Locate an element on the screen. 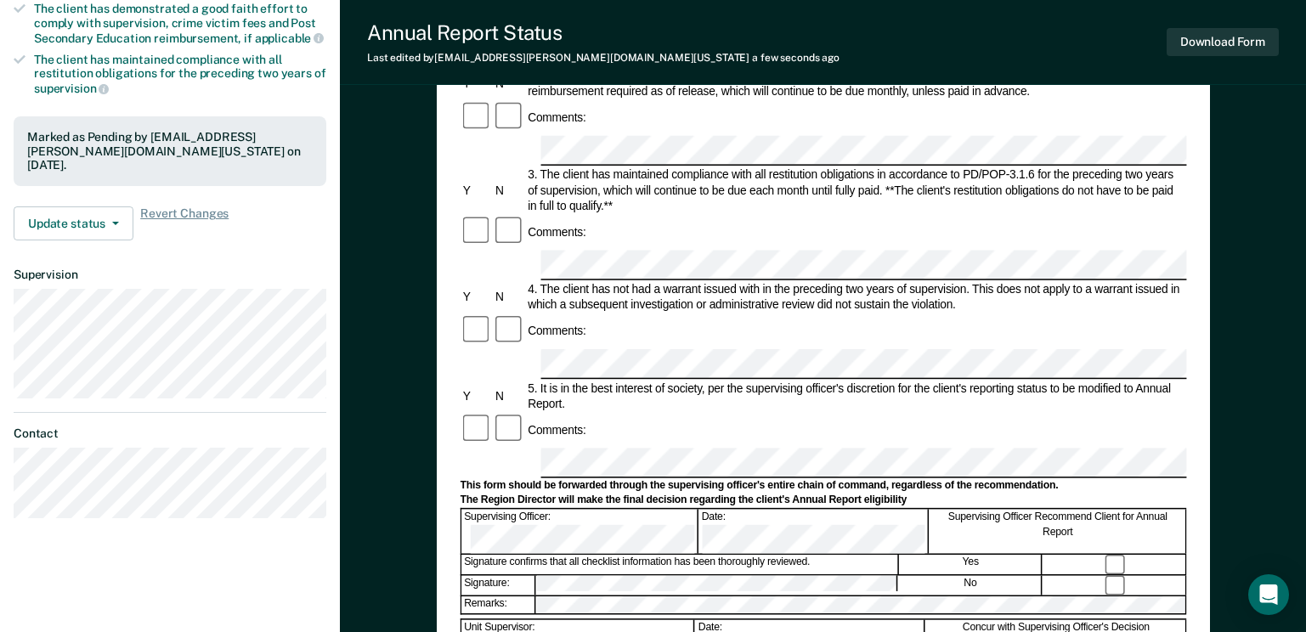 The width and height of the screenshot is (1306, 632). div: This form should be forwarded through the supervising officer's entire chain of command, regardle... is located at coordinates (823, 486).